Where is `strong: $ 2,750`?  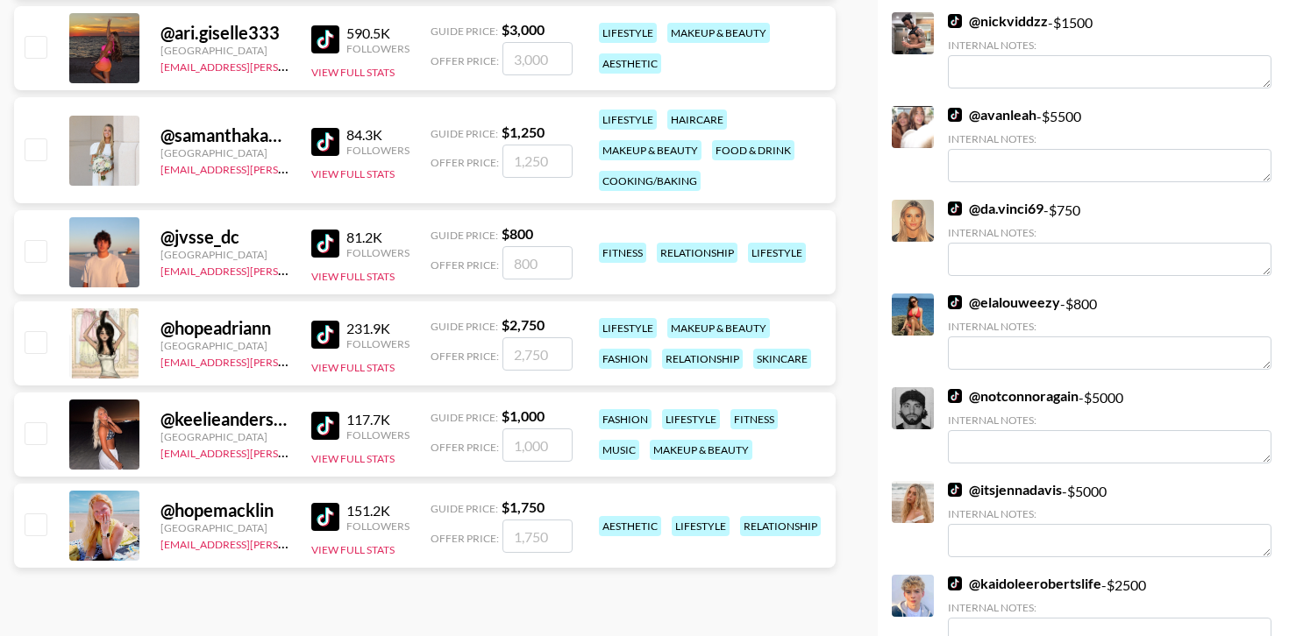 strong: $ 2,750 is located at coordinates (522, 324).